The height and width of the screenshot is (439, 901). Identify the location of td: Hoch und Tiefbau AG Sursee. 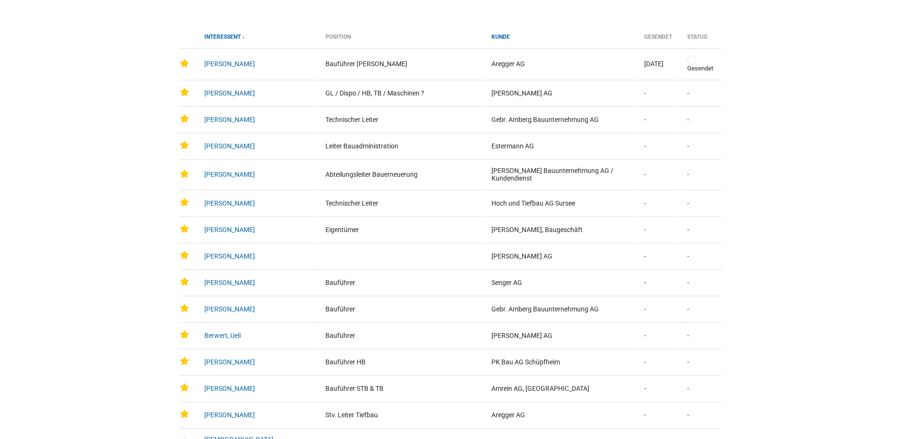
(560, 203).